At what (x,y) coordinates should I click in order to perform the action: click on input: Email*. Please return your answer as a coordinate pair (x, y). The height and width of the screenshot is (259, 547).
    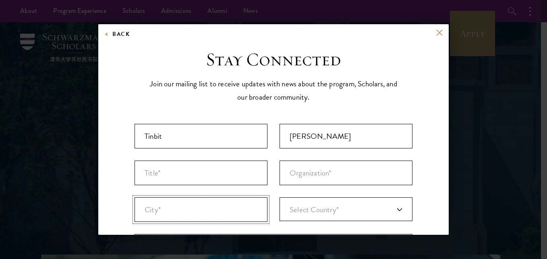
    Looking at the image, I should click on (274, 246).